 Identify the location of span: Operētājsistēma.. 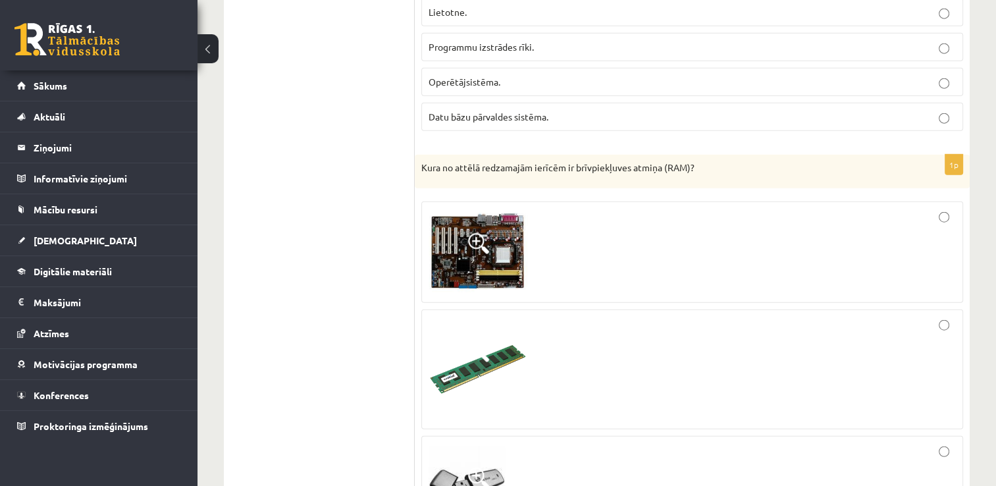
(464, 82).